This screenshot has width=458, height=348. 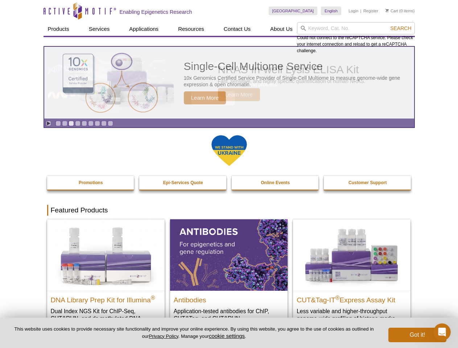 What do you see at coordinates (400, 11) in the screenshot?
I see `li: (0 items)` at bounding box center [400, 11].